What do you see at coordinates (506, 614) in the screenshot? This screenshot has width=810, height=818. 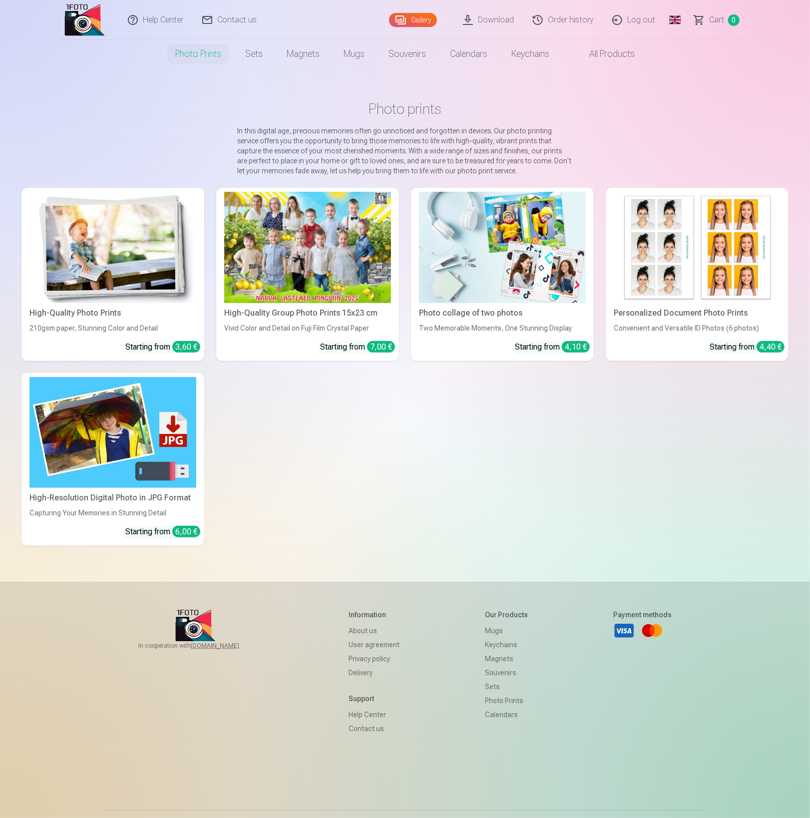 I see `h5: Our products` at bounding box center [506, 614].